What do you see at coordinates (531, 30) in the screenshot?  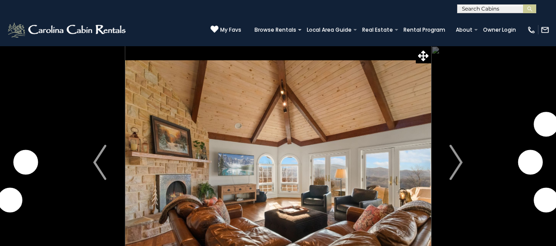 I see `img: phone-regular-white.png` at bounding box center [531, 30].